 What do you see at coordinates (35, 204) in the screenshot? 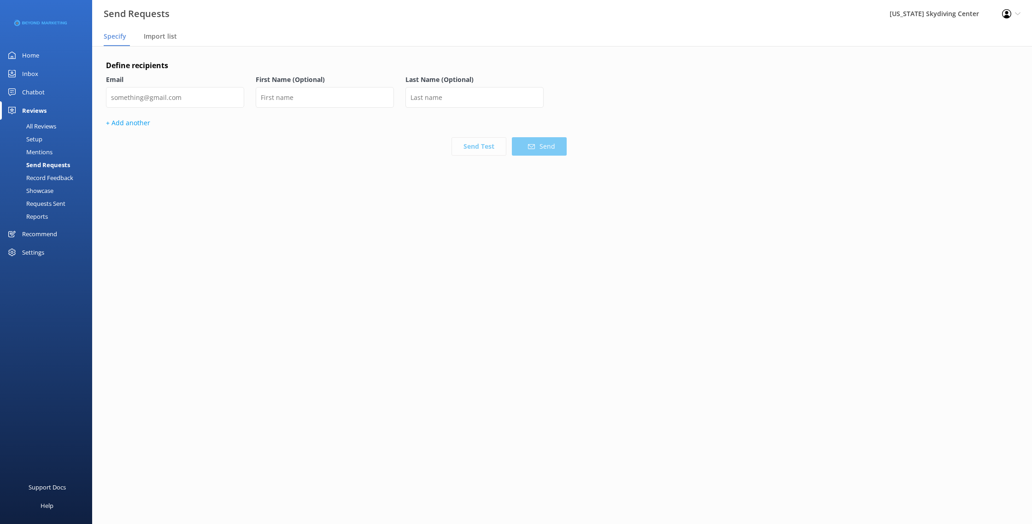
I see `div: Requests Sent` at bounding box center [35, 204].